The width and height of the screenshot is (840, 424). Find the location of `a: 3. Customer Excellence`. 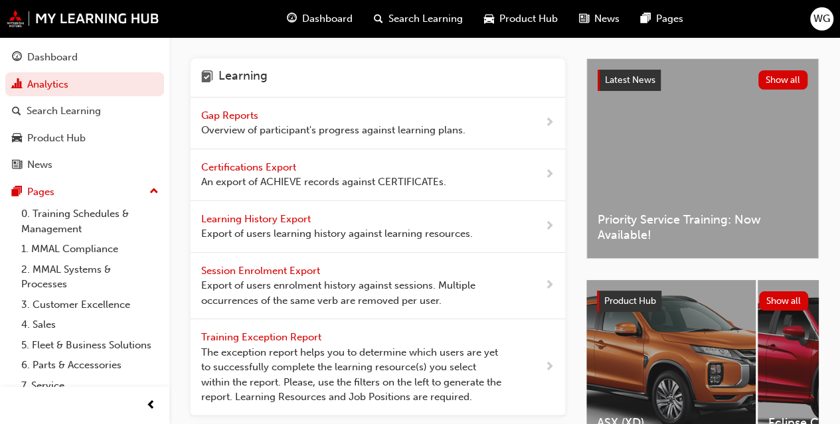

a: 3. Customer Excellence is located at coordinates (90, 305).